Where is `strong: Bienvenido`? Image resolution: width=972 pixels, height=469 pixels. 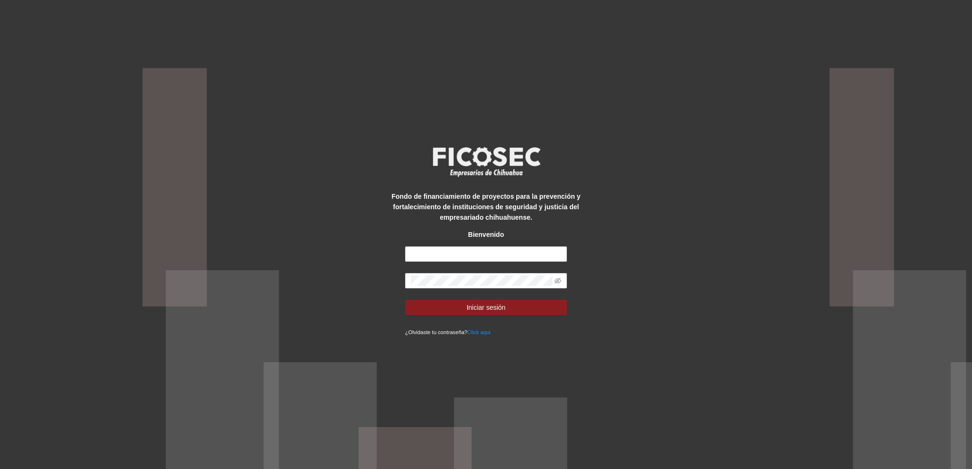
strong: Bienvenido is located at coordinates (486, 235).